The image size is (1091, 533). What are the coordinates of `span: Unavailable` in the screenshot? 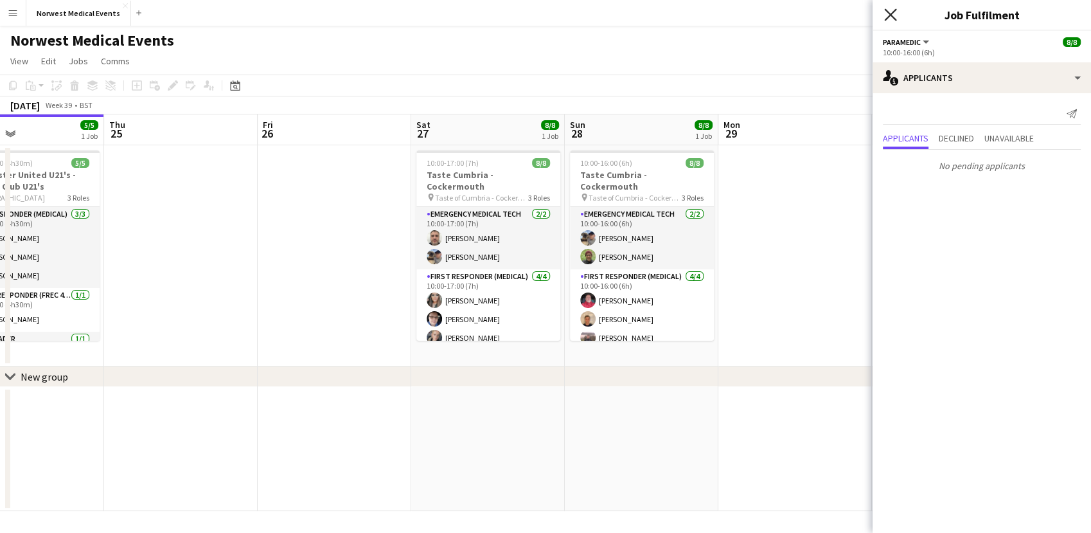 It's located at (1009, 138).